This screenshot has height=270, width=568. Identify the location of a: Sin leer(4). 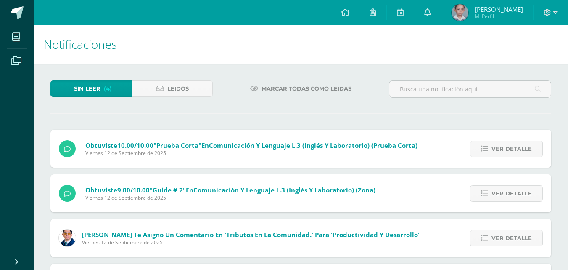
(91, 88).